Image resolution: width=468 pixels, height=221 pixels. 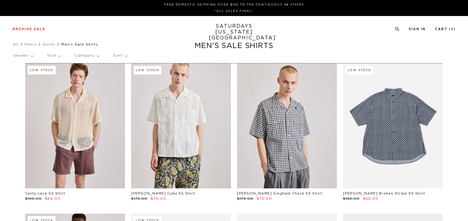 I want to click on p: Gender, so click(x=23, y=56).